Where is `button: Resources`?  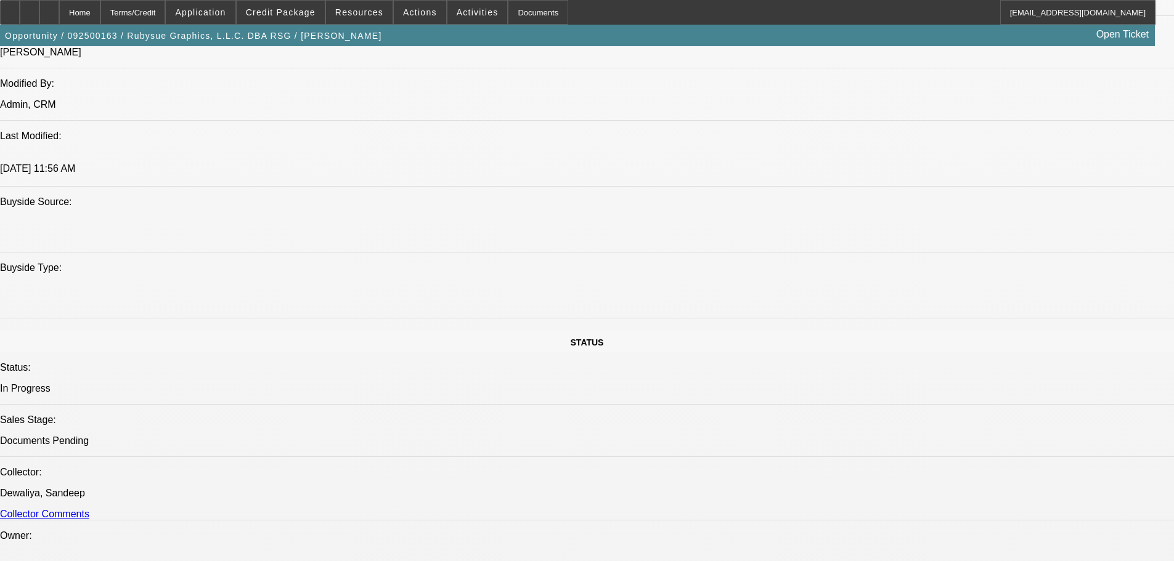
button: Resources is located at coordinates (359, 12).